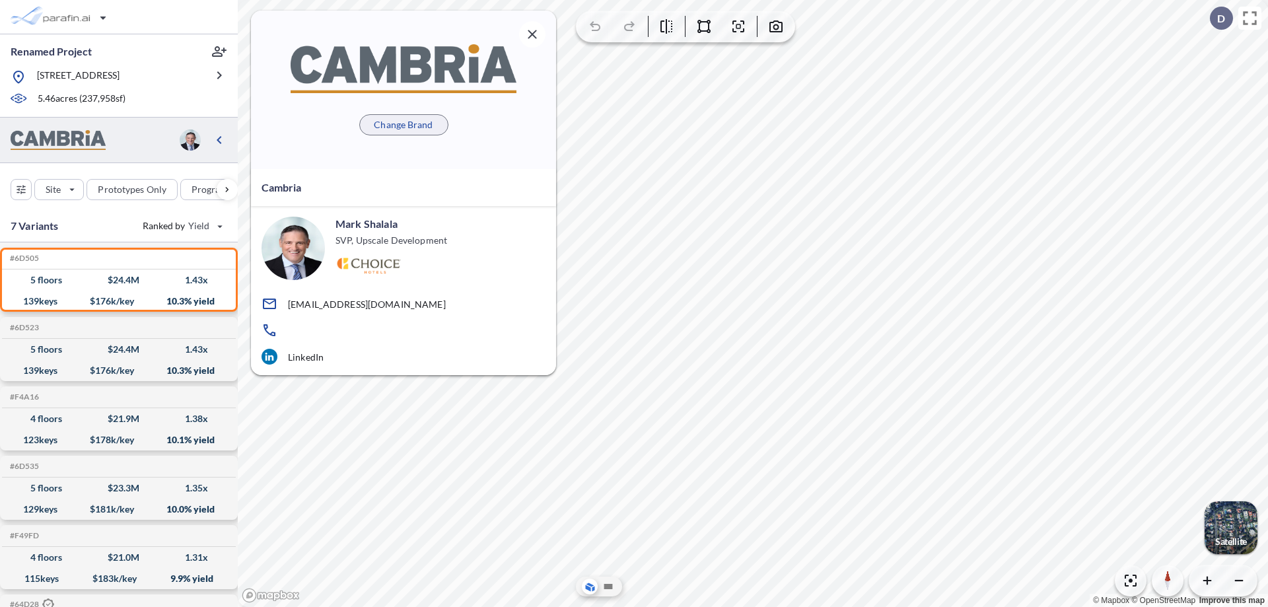  What do you see at coordinates (590, 586) in the screenshot?
I see `button: Aerial View` at bounding box center [590, 586].